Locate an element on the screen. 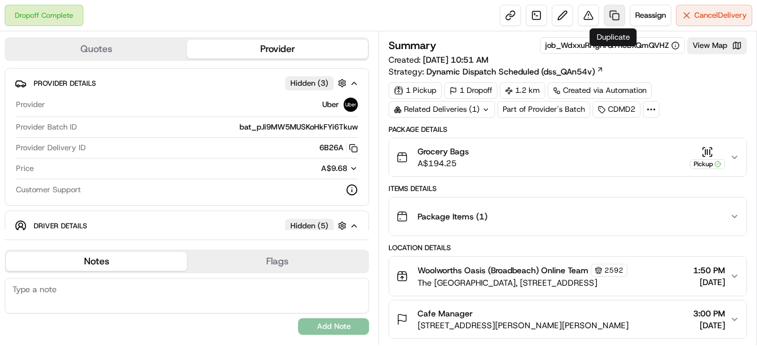  span: Price is located at coordinates (25, 169).